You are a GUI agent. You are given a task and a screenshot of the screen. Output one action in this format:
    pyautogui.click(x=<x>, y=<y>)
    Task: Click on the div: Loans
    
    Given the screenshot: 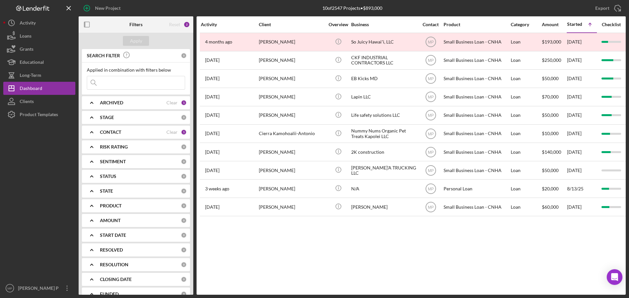 What is the action you would take?
    pyautogui.click(x=26, y=37)
    